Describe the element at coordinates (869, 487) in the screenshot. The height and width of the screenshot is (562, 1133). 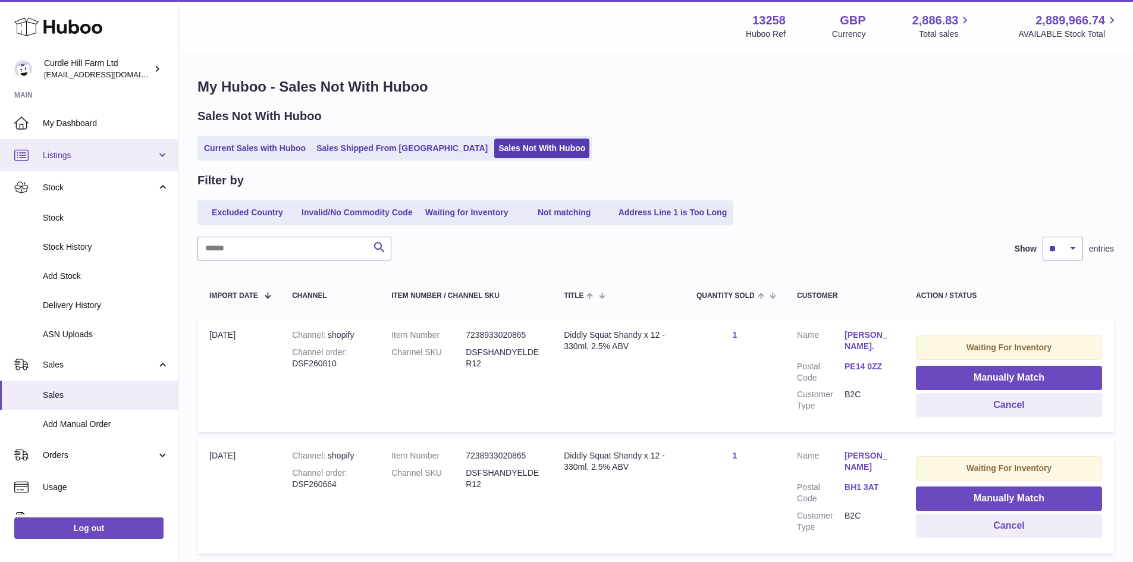
I see `a: BH1 3AT` at that location.